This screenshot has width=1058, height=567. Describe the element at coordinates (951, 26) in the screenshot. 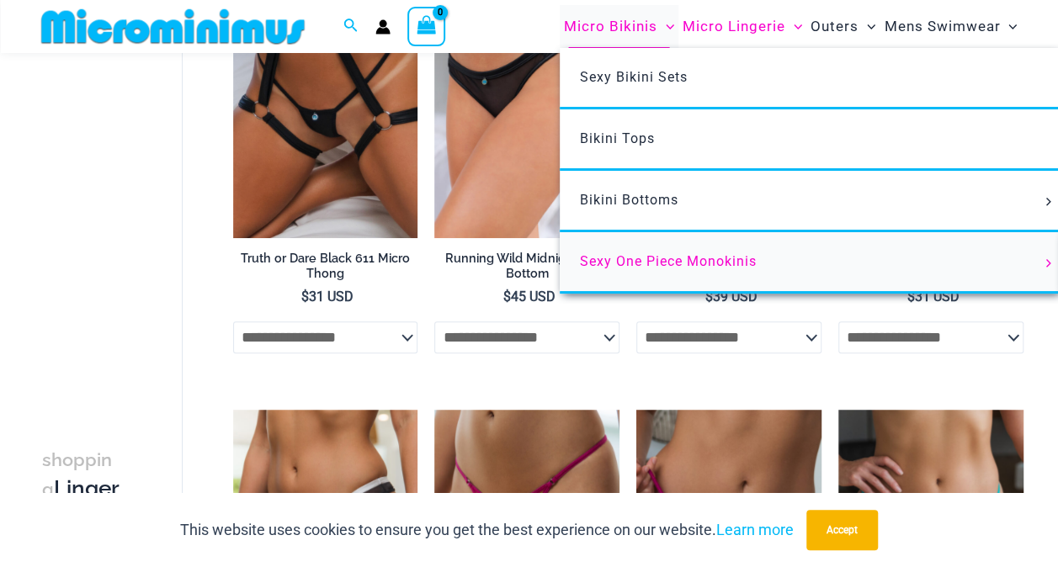

I see `a: Mens SwimwearMenu ToggleMenu Toggle` at that location.